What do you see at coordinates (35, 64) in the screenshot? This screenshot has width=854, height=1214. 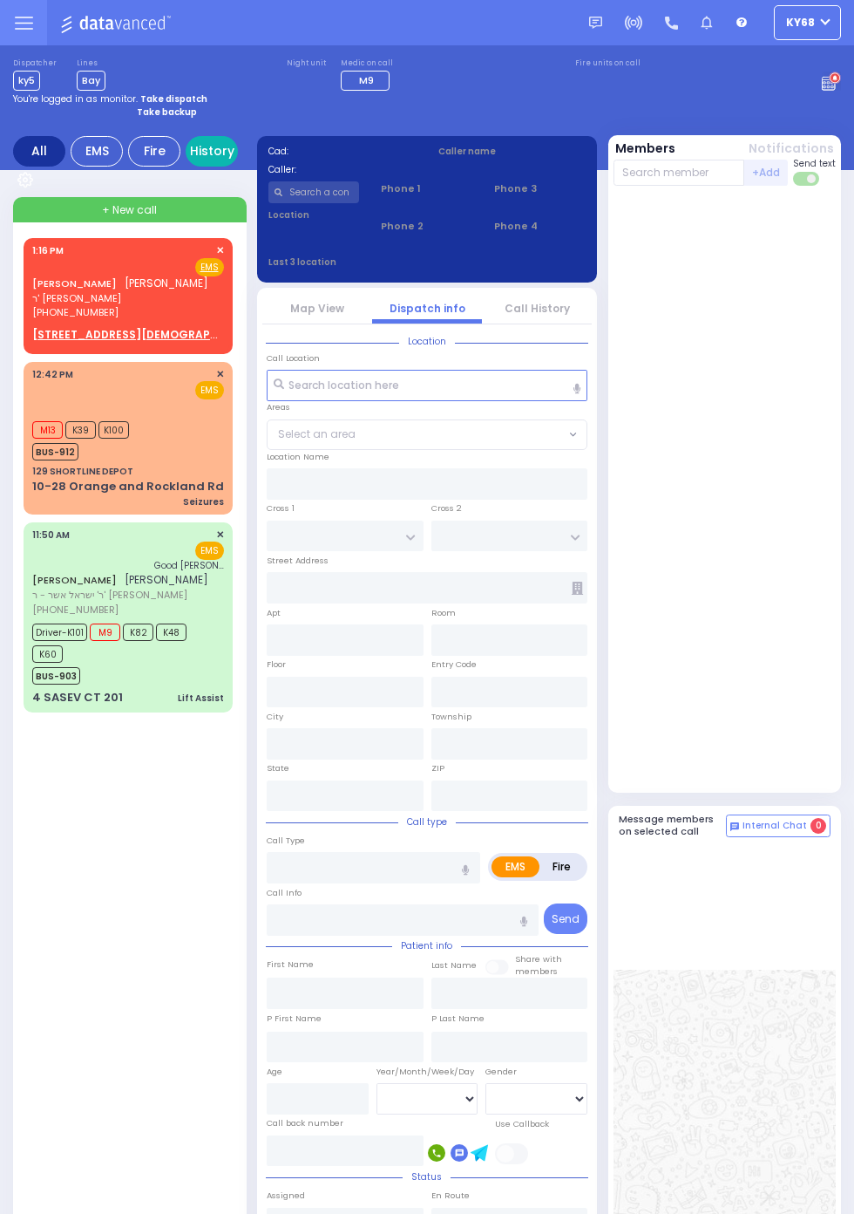 I see `label: Dispatcher` at bounding box center [35, 64].